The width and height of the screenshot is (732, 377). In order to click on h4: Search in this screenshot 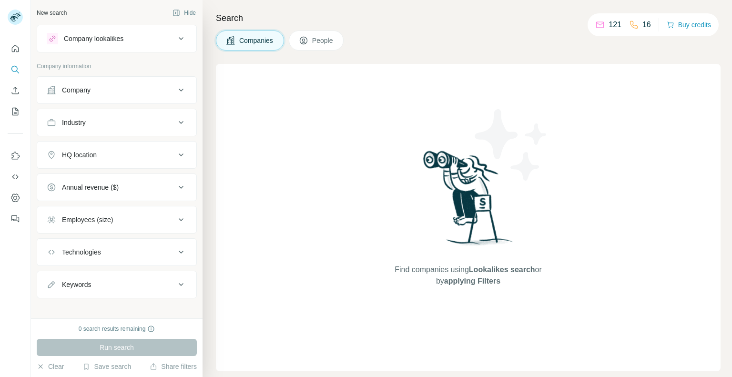, I will do `click(468, 18)`.